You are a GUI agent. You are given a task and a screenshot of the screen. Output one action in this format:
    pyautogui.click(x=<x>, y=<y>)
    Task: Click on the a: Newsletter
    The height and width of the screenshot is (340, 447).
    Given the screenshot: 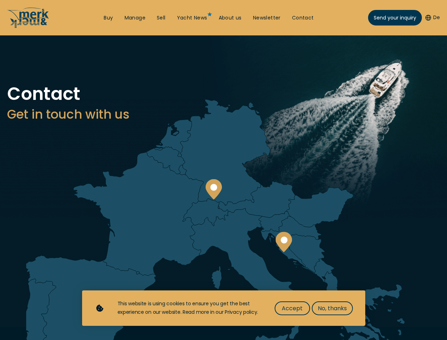 What is the action you would take?
    pyautogui.click(x=267, y=18)
    